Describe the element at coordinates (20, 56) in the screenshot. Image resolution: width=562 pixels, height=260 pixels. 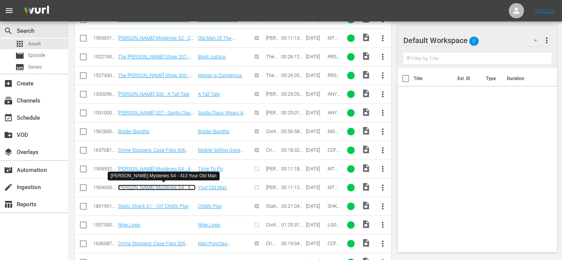
I see `span: Episode` at that location.